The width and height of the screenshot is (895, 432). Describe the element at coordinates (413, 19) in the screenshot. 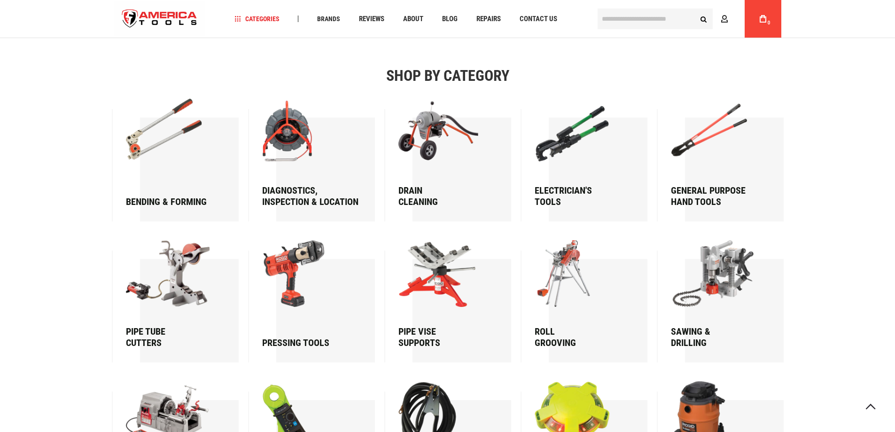

I see `span: About` at that location.